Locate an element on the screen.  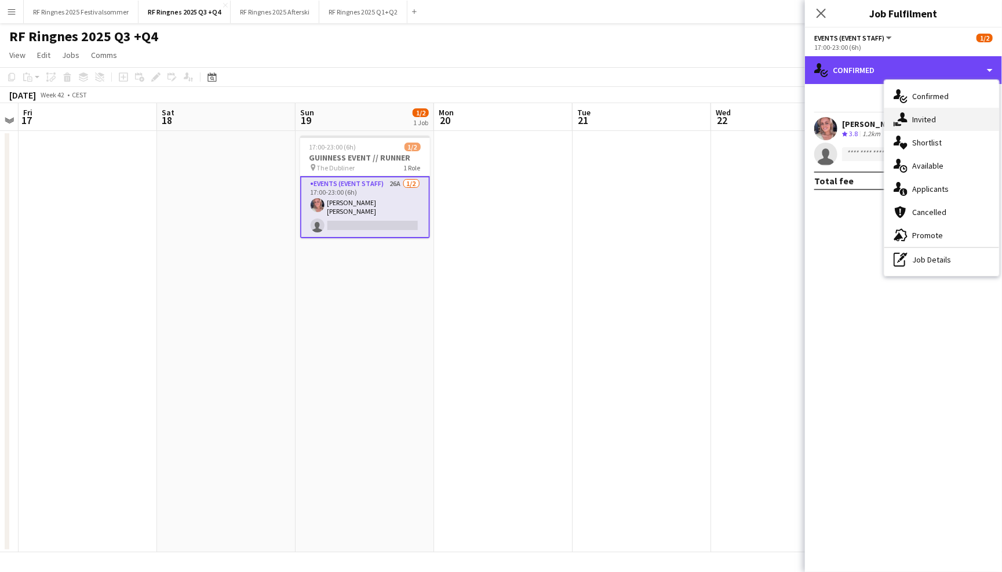
div: Confirmed is located at coordinates (903, 70).